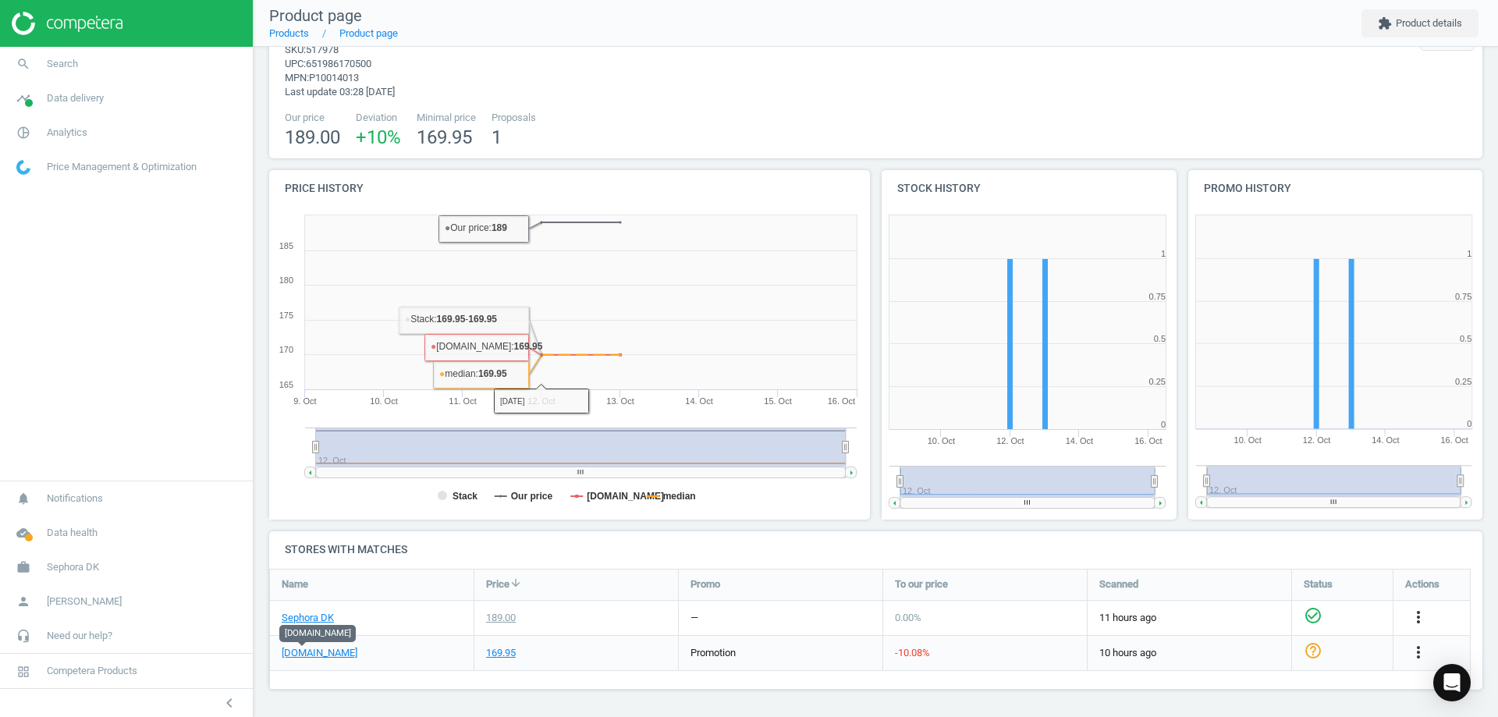 The height and width of the screenshot is (717, 1498). What do you see at coordinates (23, 567) in the screenshot?
I see `i: work` at bounding box center [23, 567].